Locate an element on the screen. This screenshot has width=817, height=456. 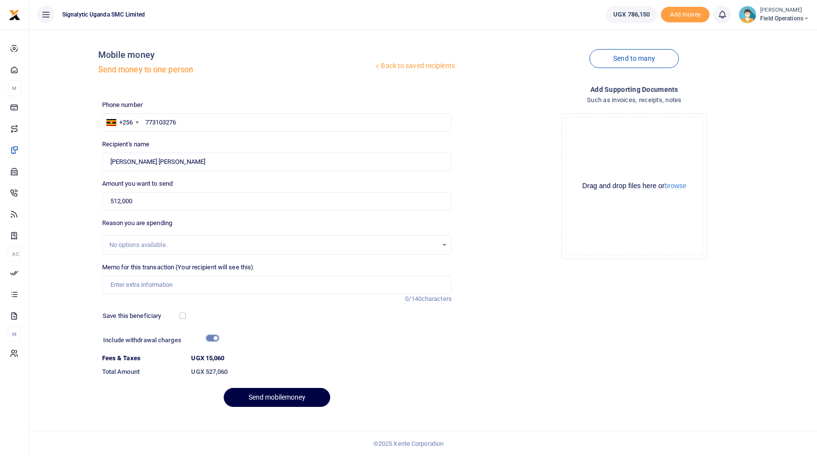
input: Enter extra information is located at coordinates (277, 285).